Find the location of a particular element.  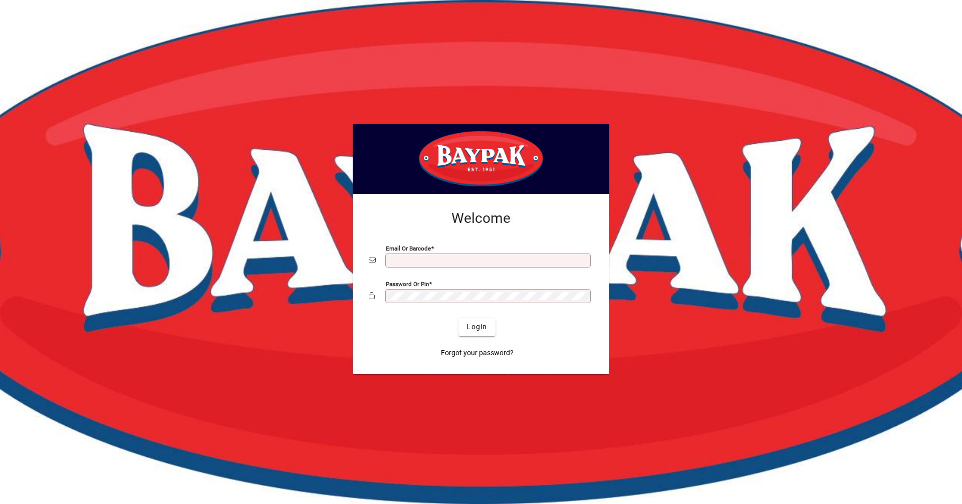

span: Forgot your password? is located at coordinates (477, 353).